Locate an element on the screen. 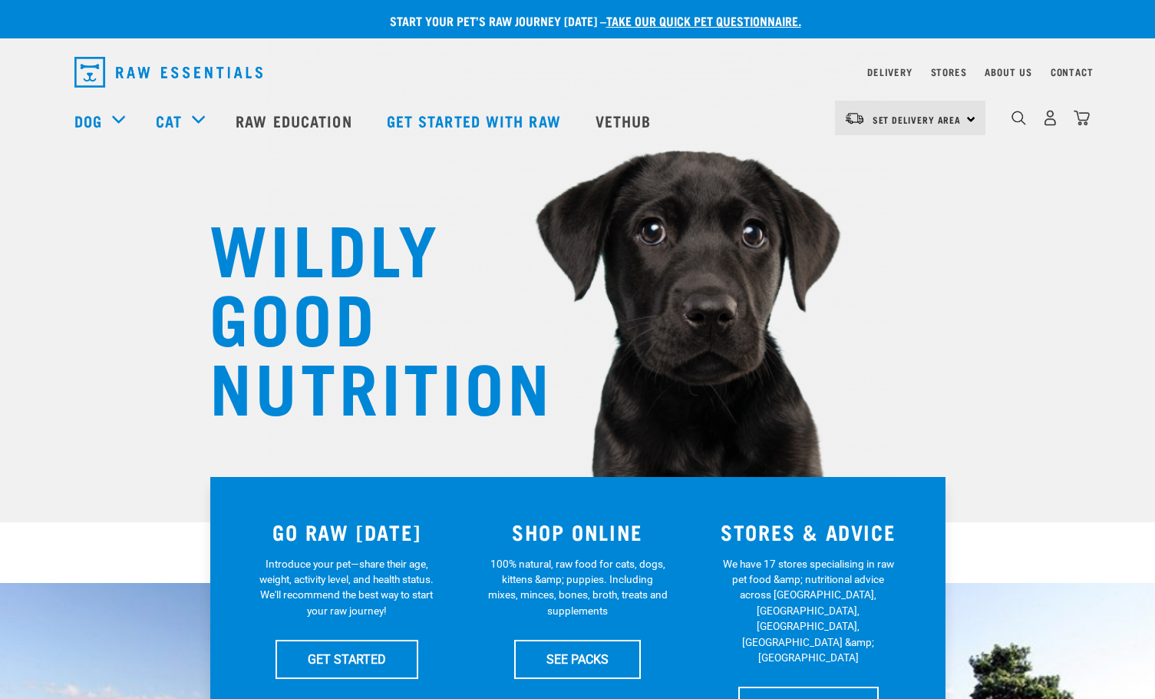 The image size is (1155, 699). a: Cat is located at coordinates (169, 121).